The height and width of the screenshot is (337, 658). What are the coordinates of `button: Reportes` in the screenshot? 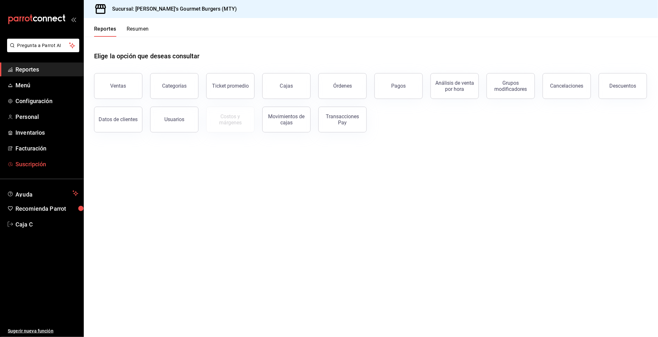 It's located at (105, 31).